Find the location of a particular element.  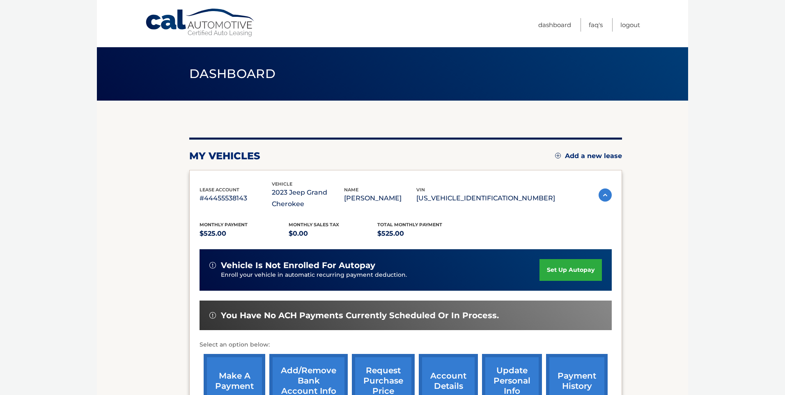

span: Monthly Payment is located at coordinates (223, 225).